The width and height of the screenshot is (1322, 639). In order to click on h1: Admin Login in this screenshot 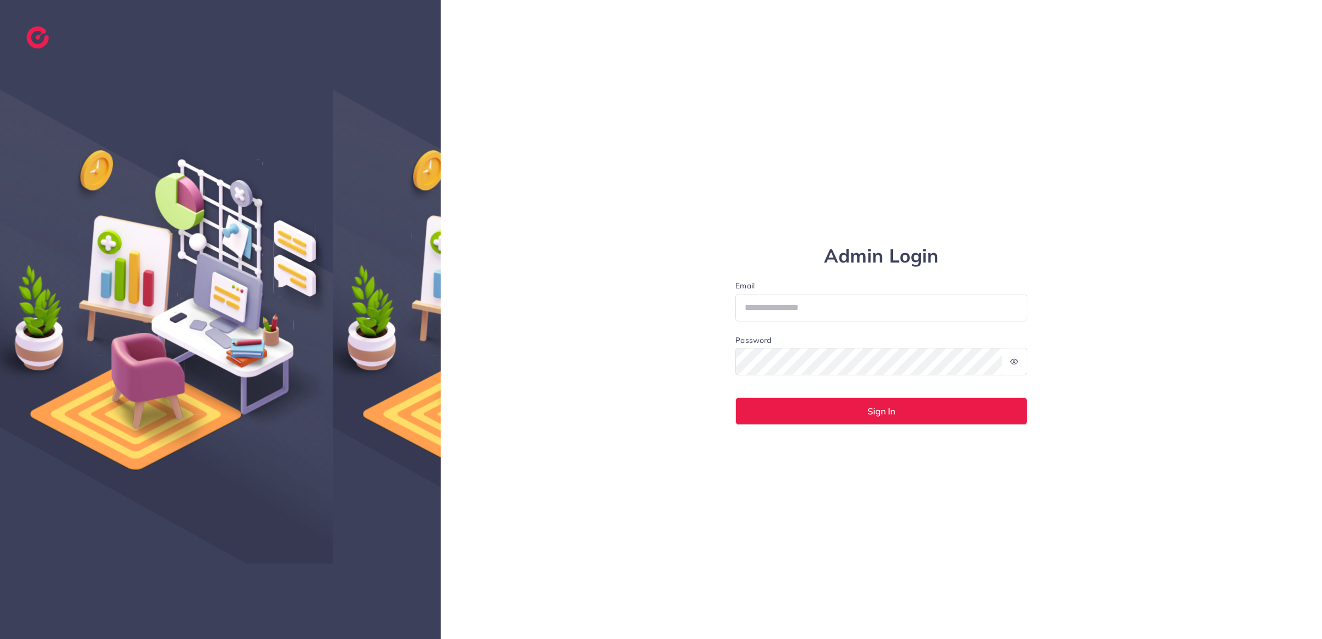, I will do `click(881, 256)`.